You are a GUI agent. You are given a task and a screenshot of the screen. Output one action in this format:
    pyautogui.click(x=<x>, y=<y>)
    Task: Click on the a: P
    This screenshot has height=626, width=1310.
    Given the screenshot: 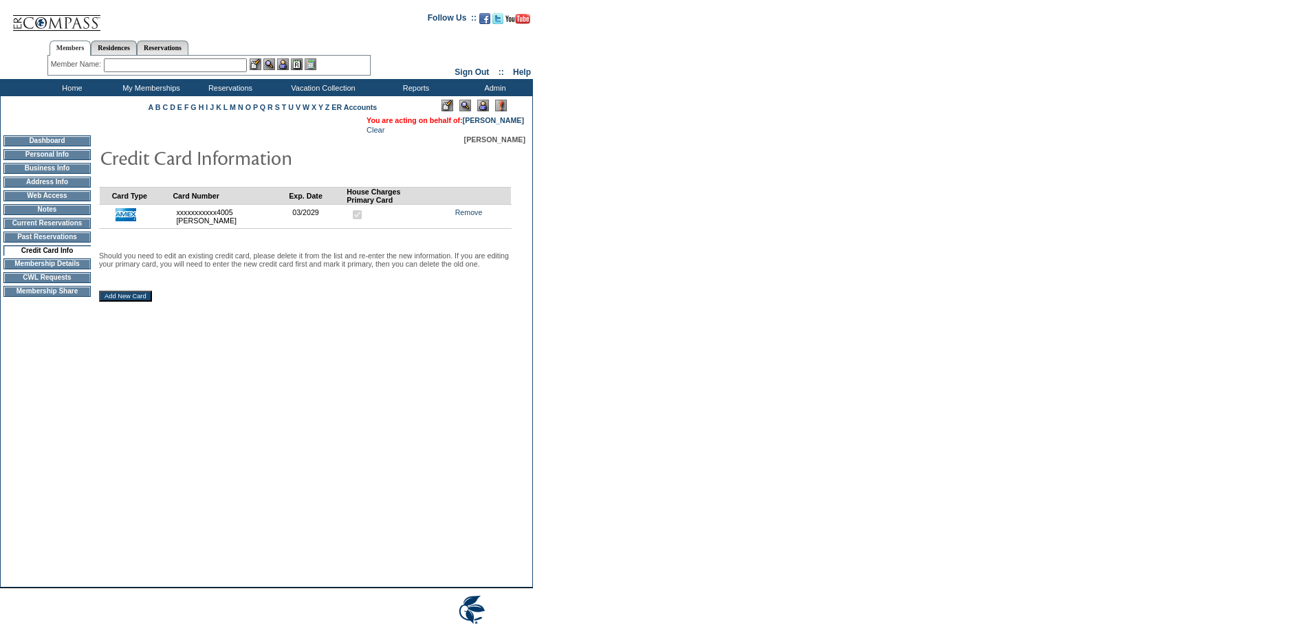 What is the action you would take?
    pyautogui.click(x=255, y=107)
    